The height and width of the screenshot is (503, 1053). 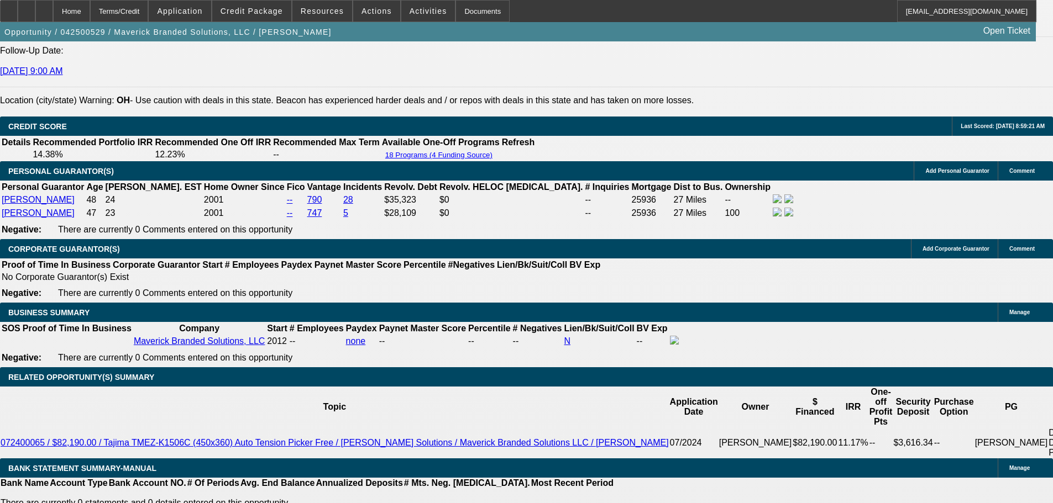 I want to click on span: BUSINESS SUMMARY, so click(x=49, y=313).